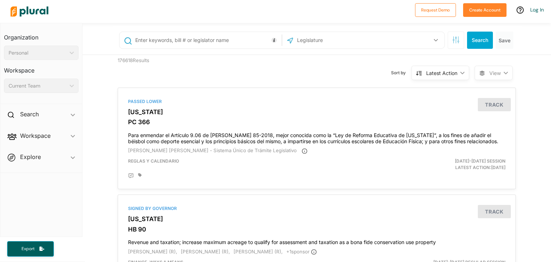 Image resolution: width=551 pixels, height=262 pixels. Describe the element at coordinates (317, 122) in the screenshot. I see `h3: PC 366` at that location.